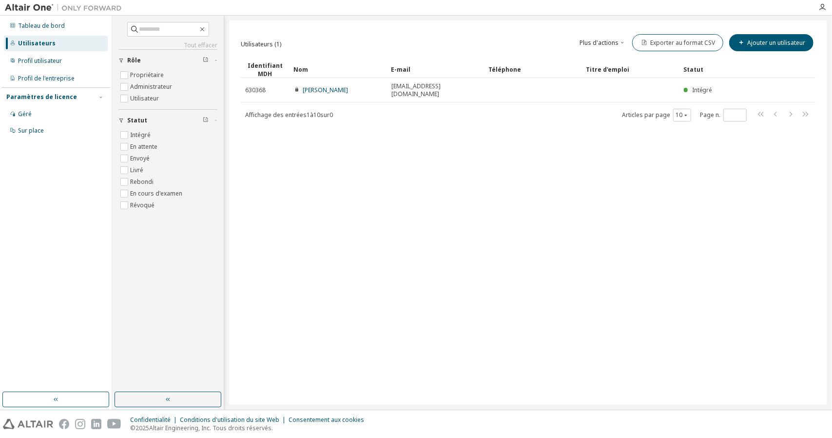 This screenshot has height=438, width=832. I want to click on button: Statut, so click(168, 120).